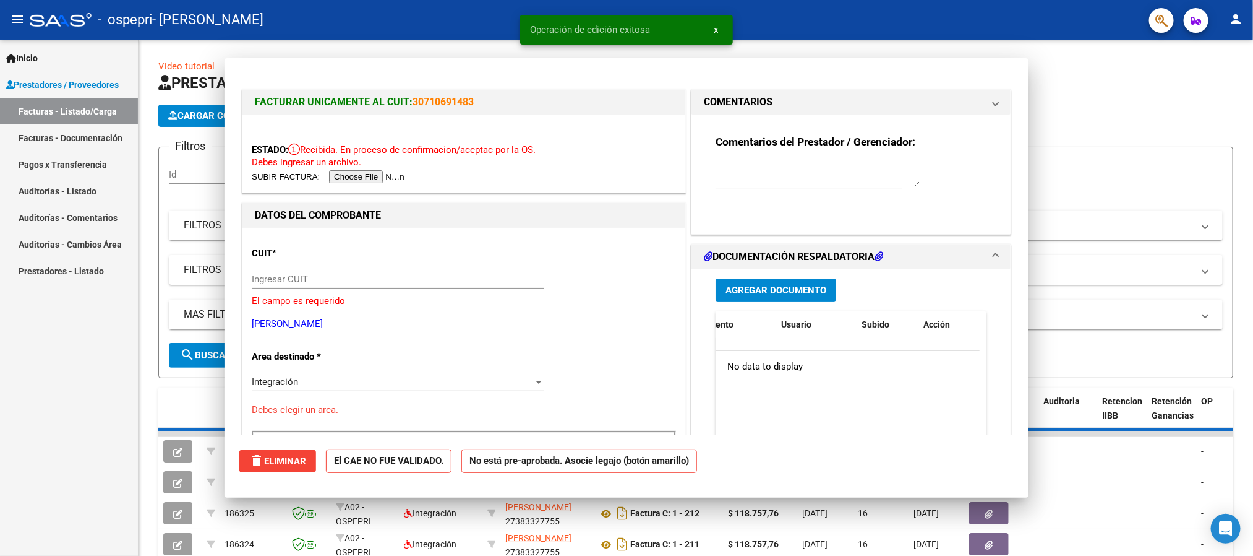  I want to click on div: DOCUMENTACIÓN RESPALDATORIA, so click(851, 397).